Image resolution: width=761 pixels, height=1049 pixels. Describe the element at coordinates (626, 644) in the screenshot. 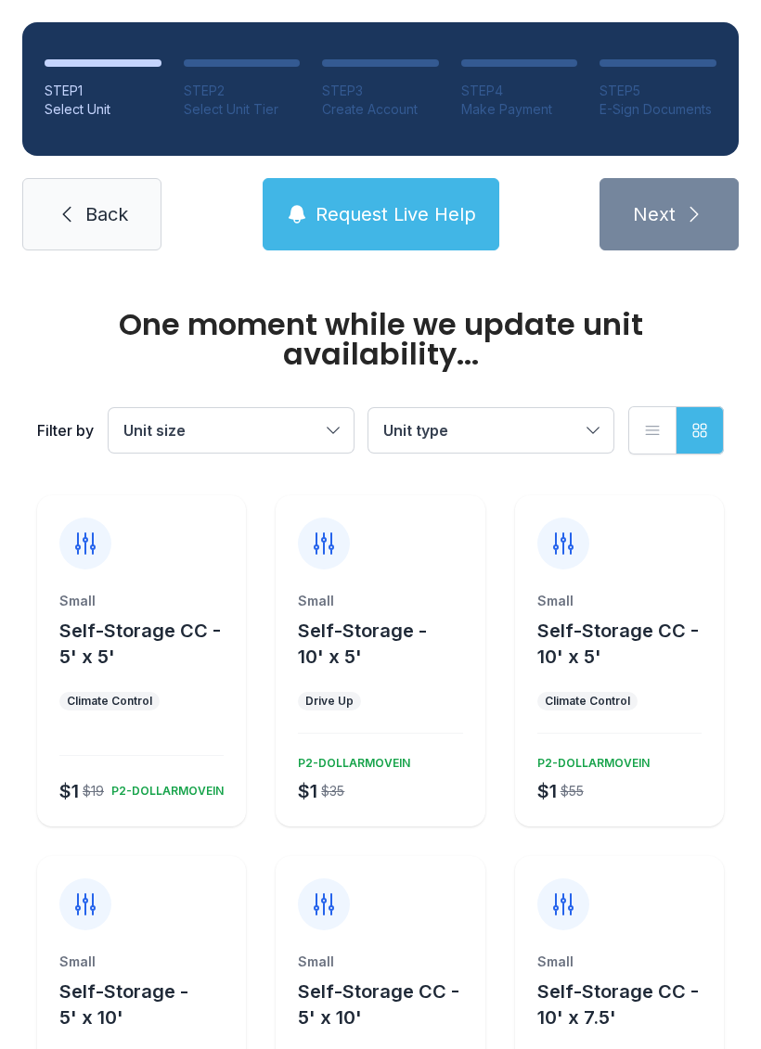

I see `button: Self-Storage CC - 10' x 5'` at that location.